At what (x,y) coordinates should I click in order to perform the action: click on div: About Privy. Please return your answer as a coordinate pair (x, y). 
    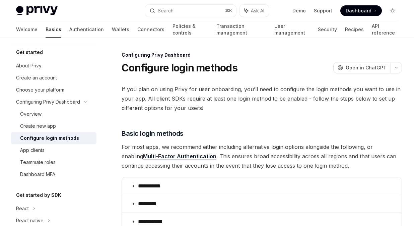
    Looking at the image, I should click on (29, 66).